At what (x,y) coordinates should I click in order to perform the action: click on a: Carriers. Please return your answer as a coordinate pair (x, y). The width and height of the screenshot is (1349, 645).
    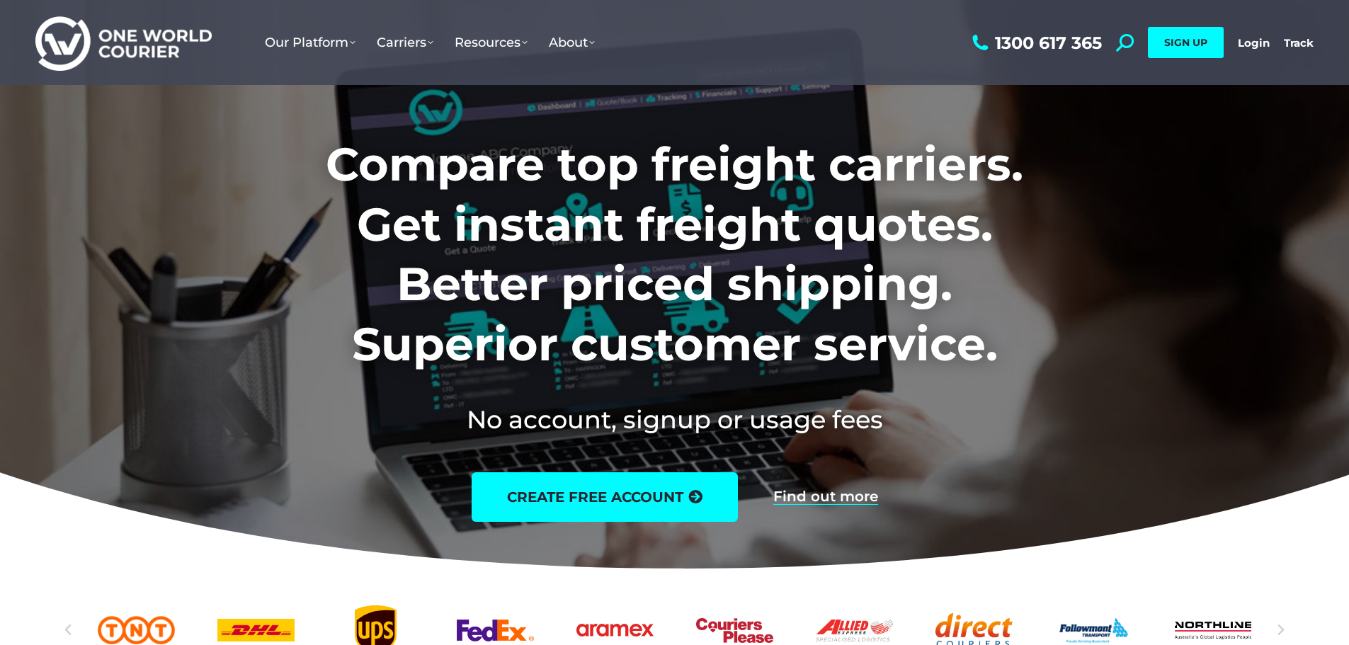
    Looking at the image, I should click on (405, 42).